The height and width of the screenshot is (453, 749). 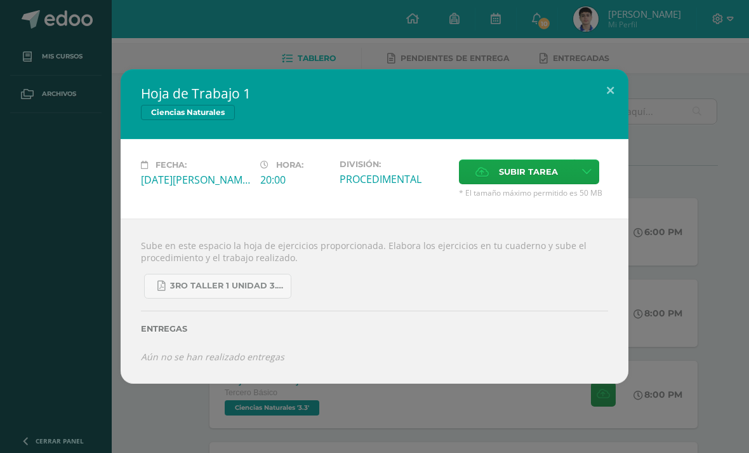 I want to click on div: 20:00, so click(x=295, y=180).